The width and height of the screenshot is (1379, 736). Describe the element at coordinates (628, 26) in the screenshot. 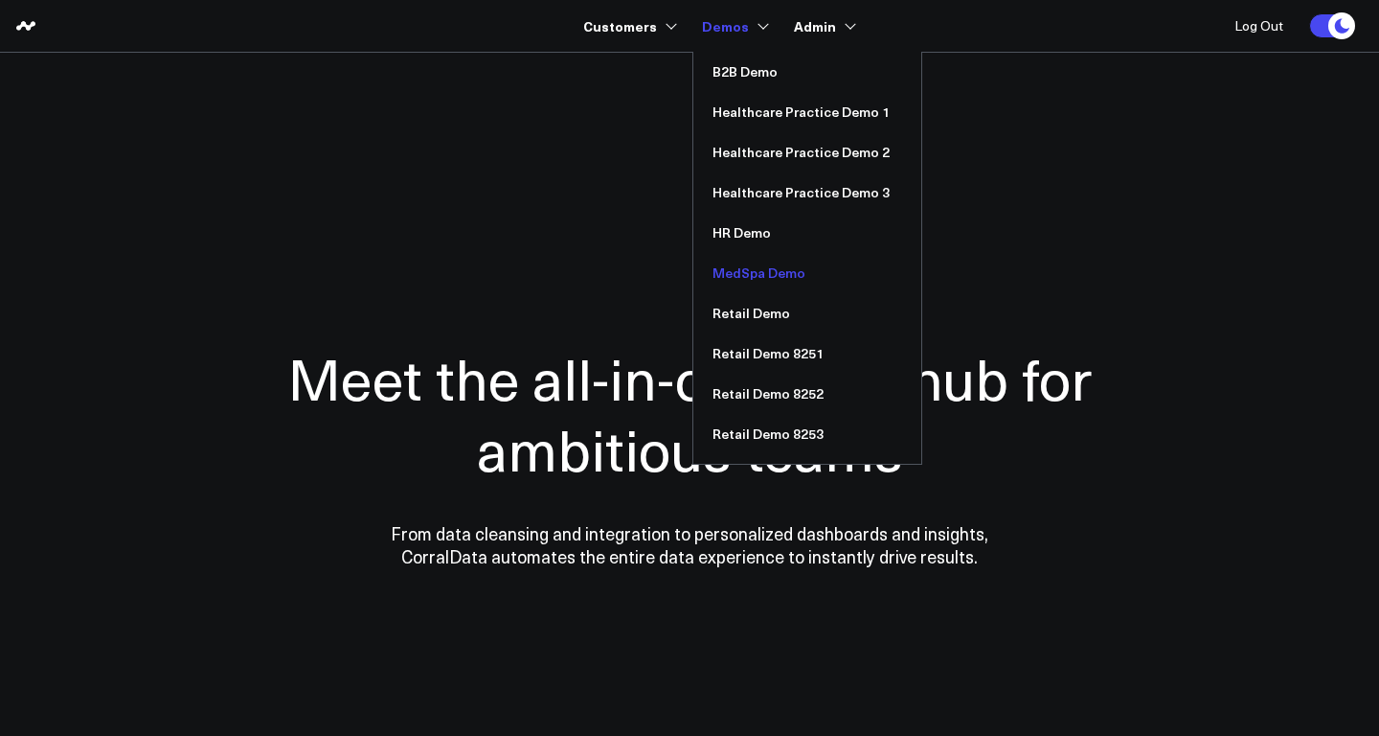

I see `a: Customers` at that location.